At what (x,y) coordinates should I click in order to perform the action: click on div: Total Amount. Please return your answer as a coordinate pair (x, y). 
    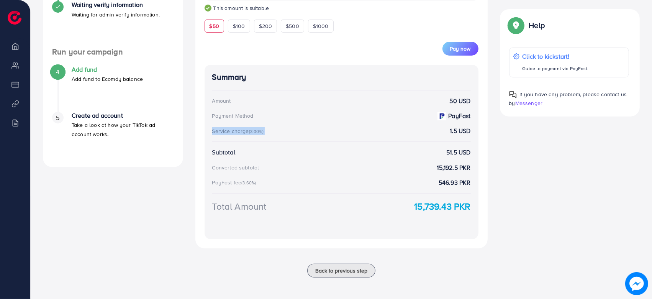
    Looking at the image, I should click on (239, 206).